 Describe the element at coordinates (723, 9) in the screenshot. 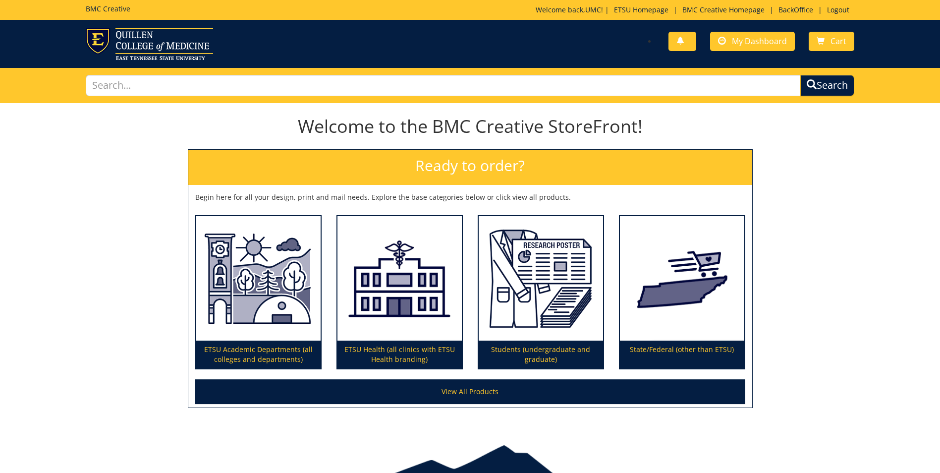

I see `a: BMC Creative Homepage` at that location.